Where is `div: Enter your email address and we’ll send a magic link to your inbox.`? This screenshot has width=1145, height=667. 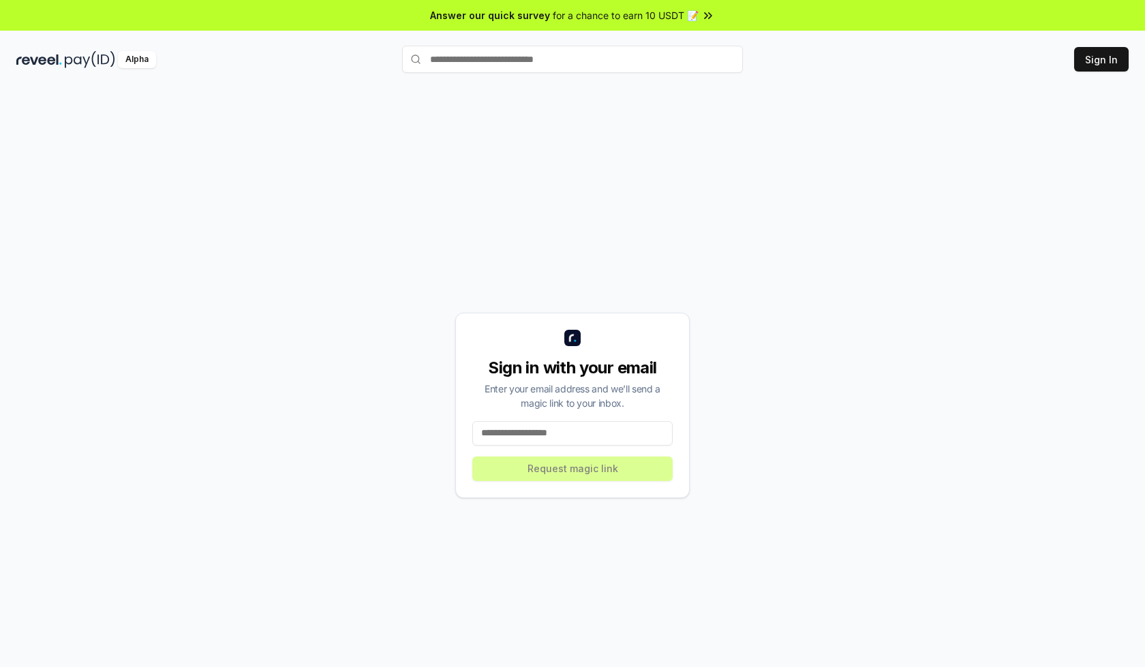
div: Enter your email address and we’ll send a magic link to your inbox. is located at coordinates (573, 396).